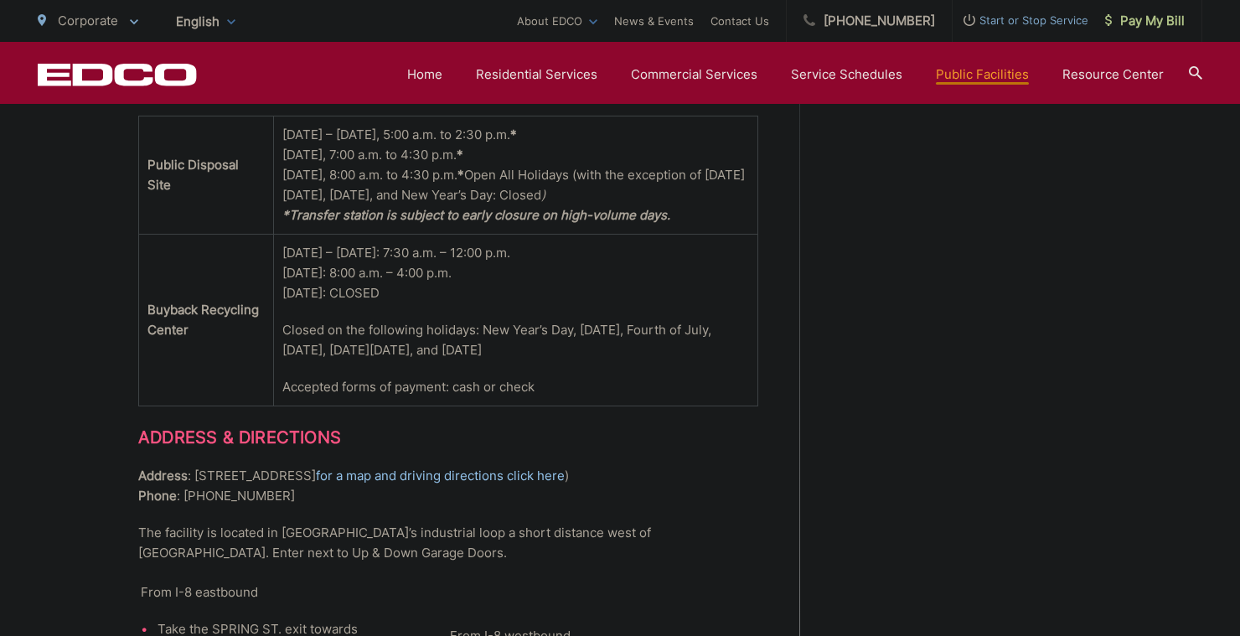 Image resolution: width=1240 pixels, height=636 pixels. I want to click on a: EDCD logo. Return to the homepage., so click(117, 75).